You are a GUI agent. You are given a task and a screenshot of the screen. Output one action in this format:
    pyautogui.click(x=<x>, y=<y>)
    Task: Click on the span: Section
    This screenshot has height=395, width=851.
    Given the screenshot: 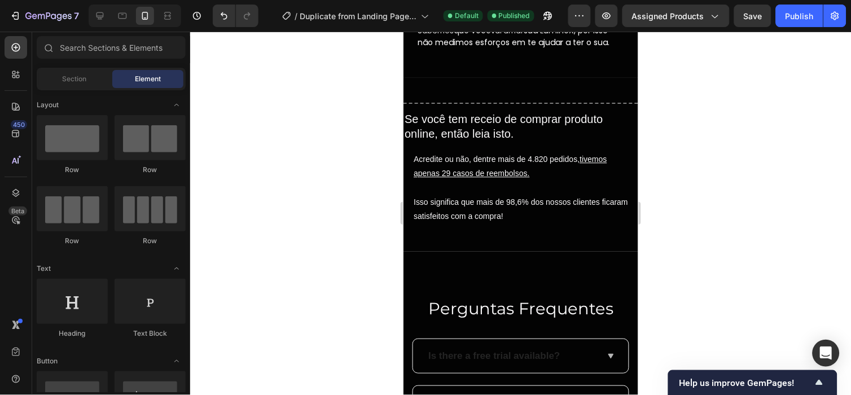 What is the action you would take?
    pyautogui.click(x=74, y=79)
    